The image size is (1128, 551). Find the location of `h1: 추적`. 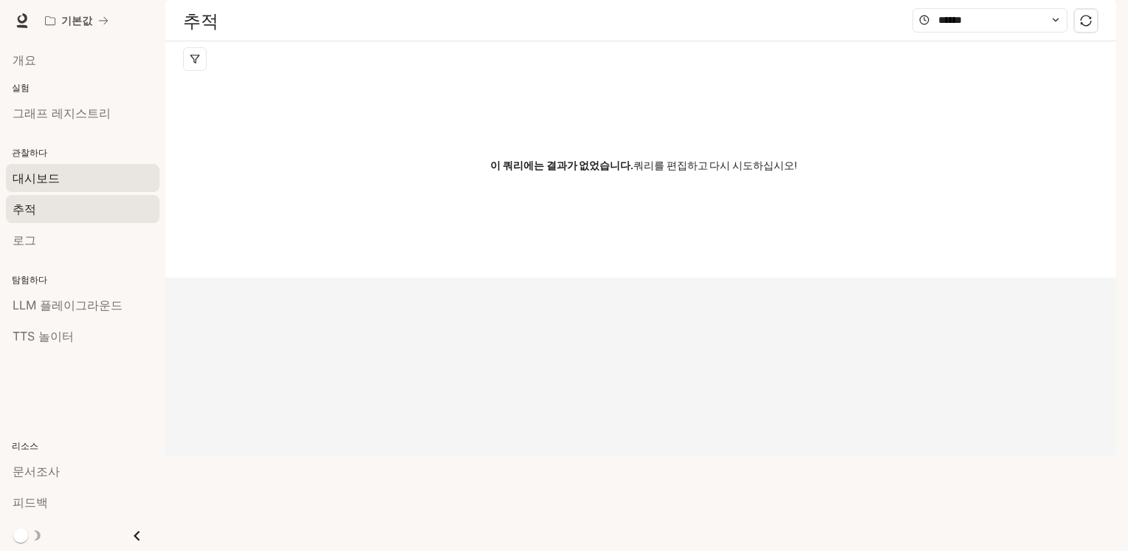

h1: 추적 is located at coordinates (200, 21).